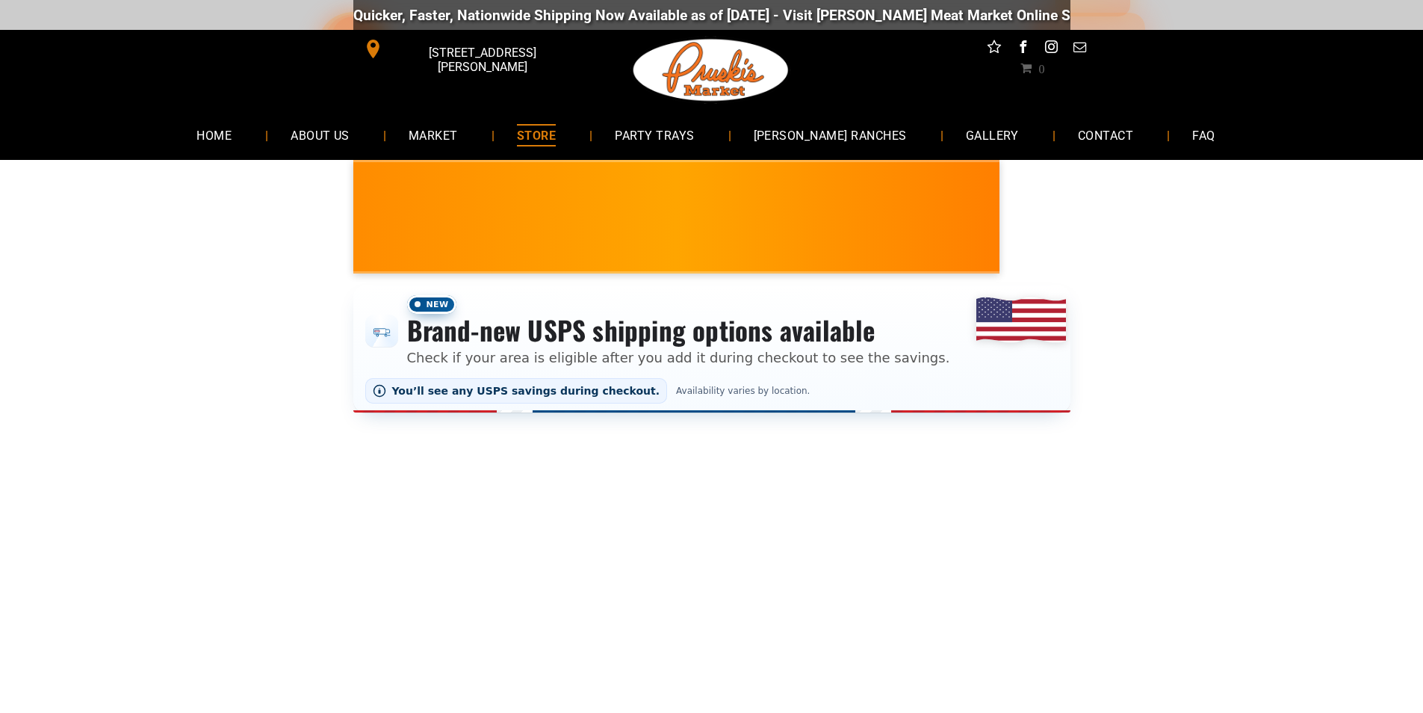  What do you see at coordinates (678, 330) in the screenshot?
I see `h3: Brand-new USPS shipping options available` at bounding box center [678, 330].